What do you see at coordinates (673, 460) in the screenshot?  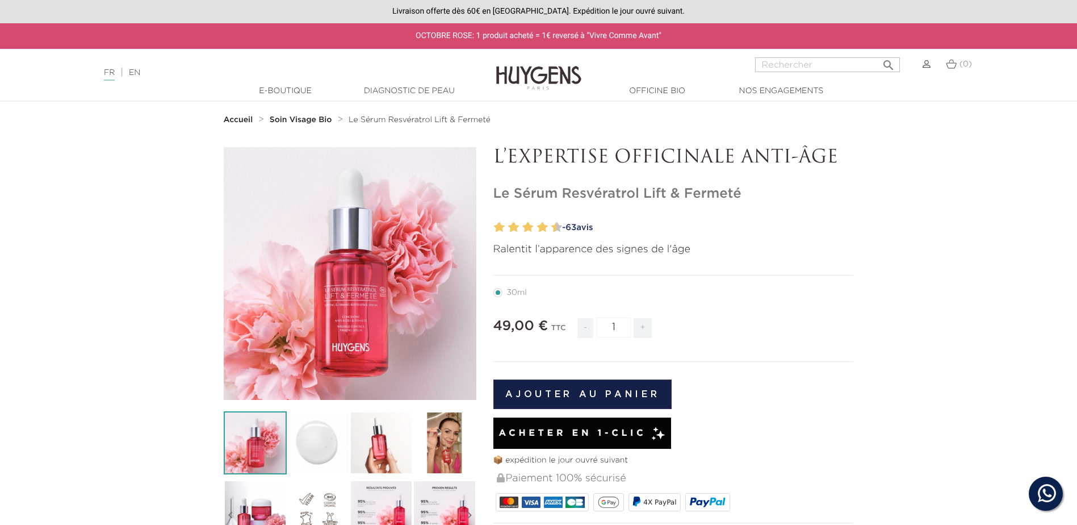 I see `p: 📦 expédition le jour ouvré suivant` at bounding box center [673, 460].